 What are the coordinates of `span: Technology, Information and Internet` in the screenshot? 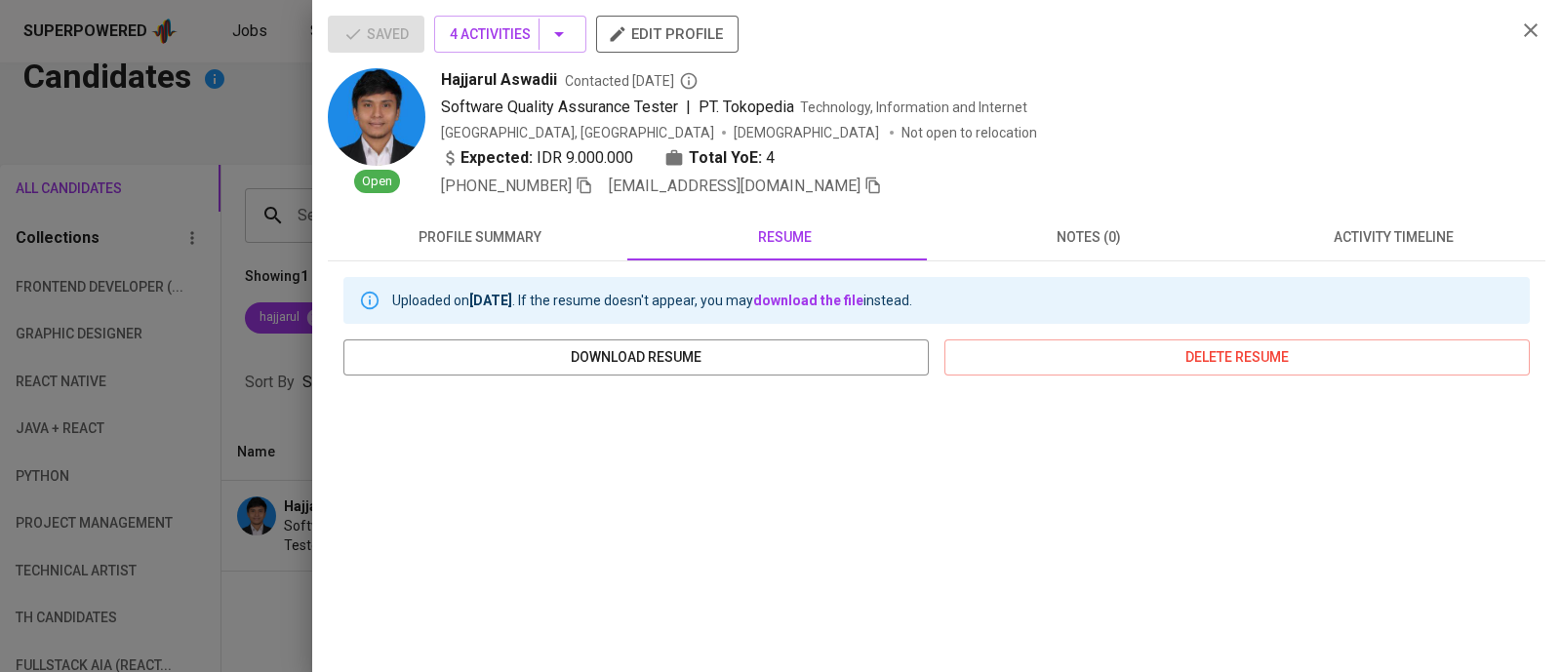 It's located at (913, 107).